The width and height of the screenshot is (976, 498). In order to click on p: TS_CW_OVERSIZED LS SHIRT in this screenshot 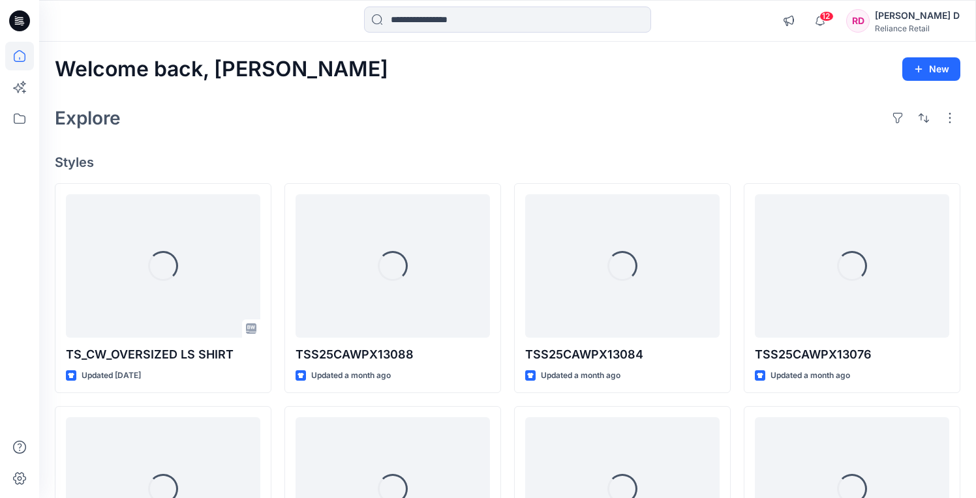, I will do `click(163, 355)`.